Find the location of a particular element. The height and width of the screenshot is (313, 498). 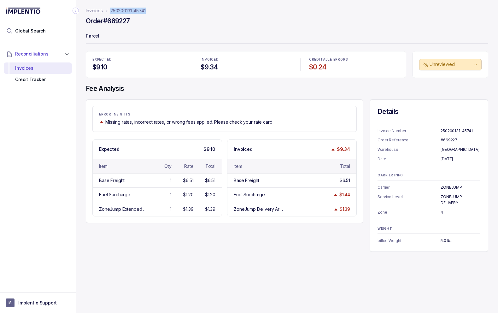

h4: $9.10 is located at coordinates (138, 67).